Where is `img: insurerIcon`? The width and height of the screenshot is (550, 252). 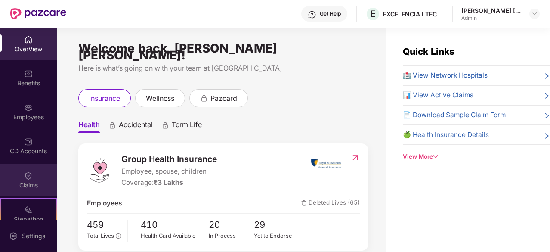
img: insurerIcon is located at coordinates (326, 163).